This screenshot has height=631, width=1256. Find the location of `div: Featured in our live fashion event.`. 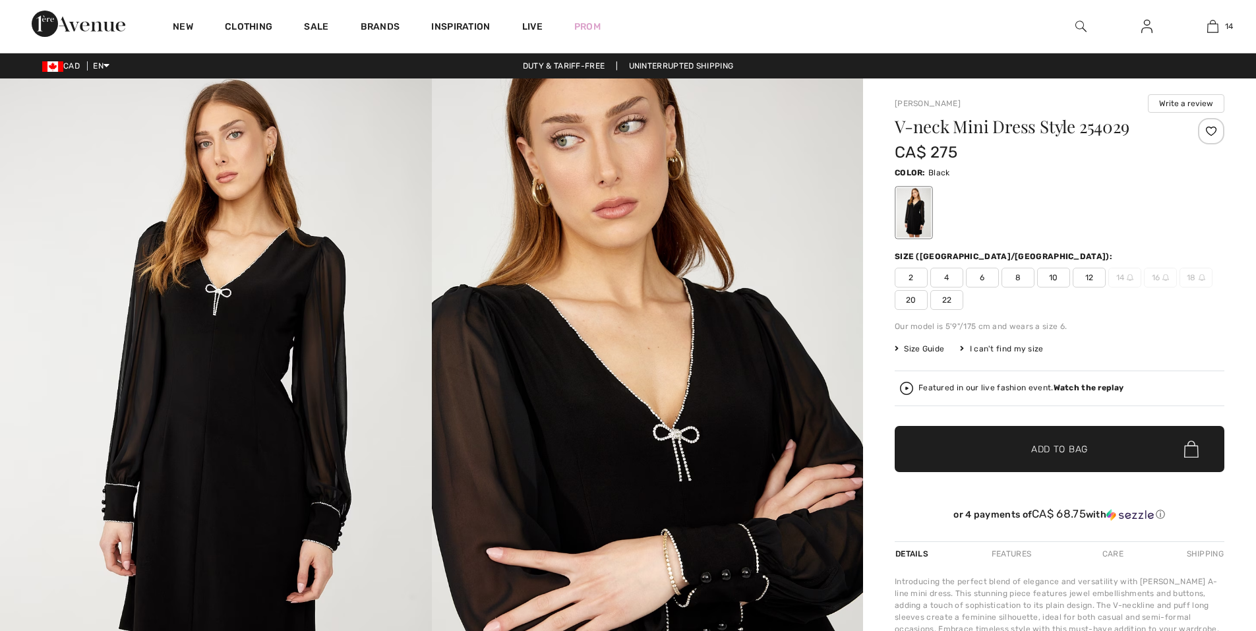

div: Featured in our live fashion event. is located at coordinates (1021, 388).